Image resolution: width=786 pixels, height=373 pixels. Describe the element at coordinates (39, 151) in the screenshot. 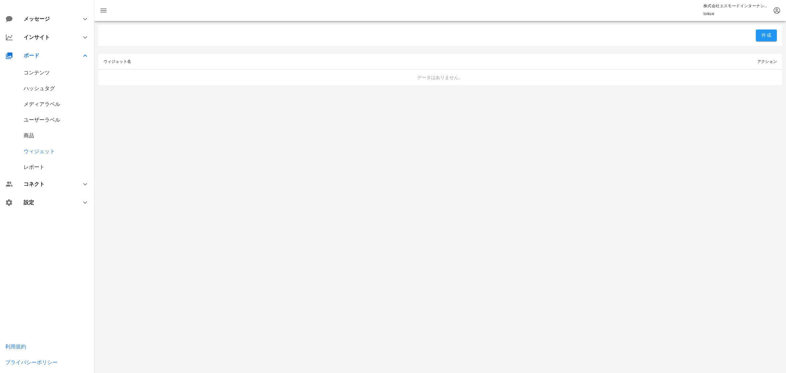

I see `div: ウィジェット` at that location.